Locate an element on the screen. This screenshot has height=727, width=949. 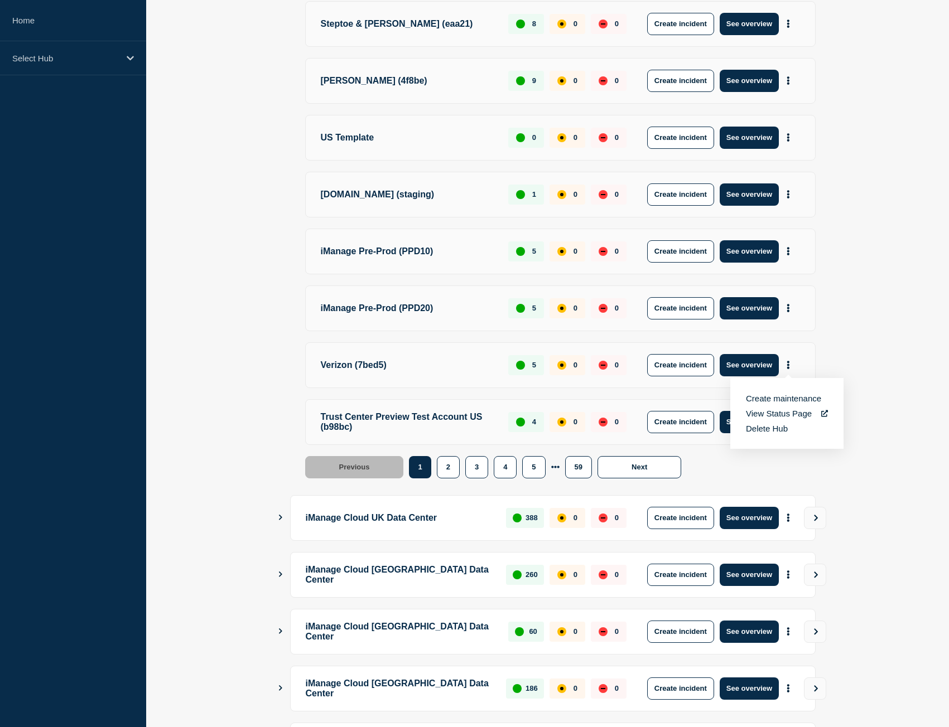
button: 1 is located at coordinates (419, 467).